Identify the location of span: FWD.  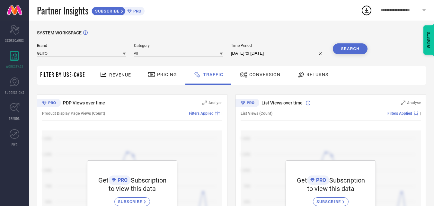
(14, 144).